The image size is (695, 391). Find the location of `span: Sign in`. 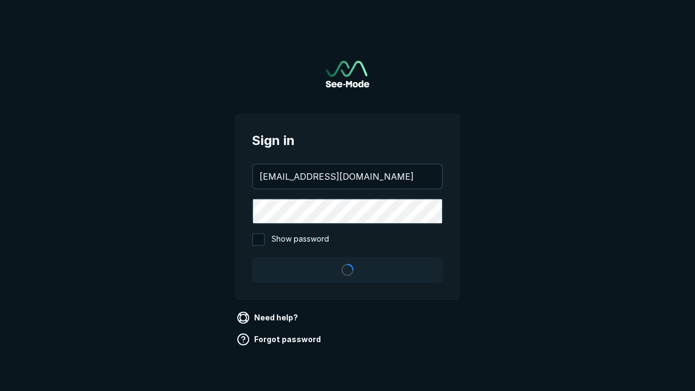

span: Sign in is located at coordinates (347, 141).